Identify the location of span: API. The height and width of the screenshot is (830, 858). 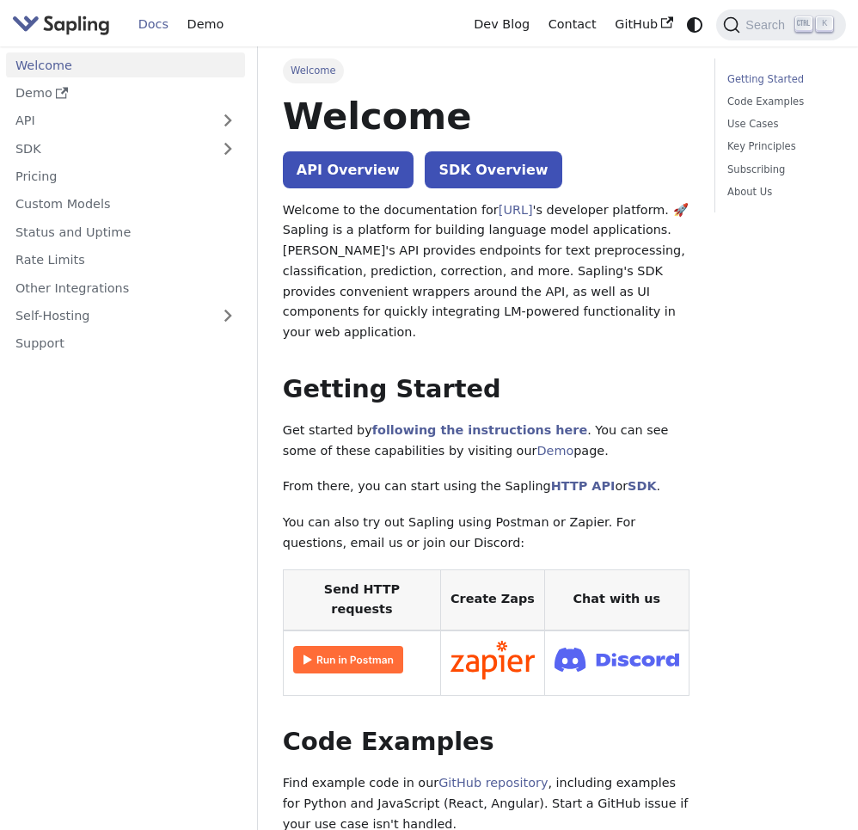
(25, 120).